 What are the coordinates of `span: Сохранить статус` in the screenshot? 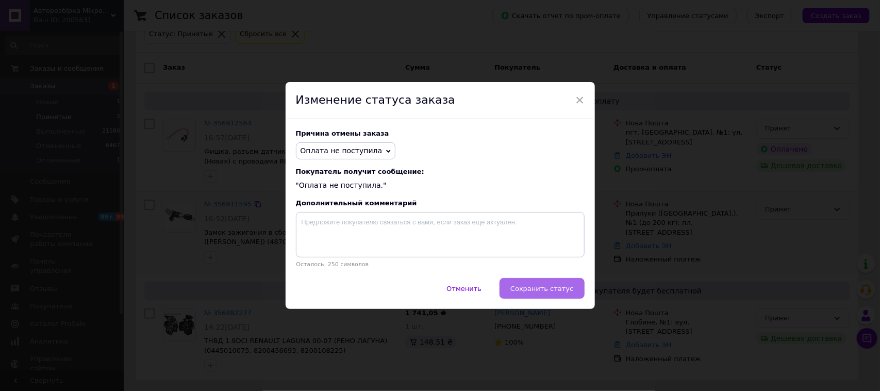 It's located at (542, 288).